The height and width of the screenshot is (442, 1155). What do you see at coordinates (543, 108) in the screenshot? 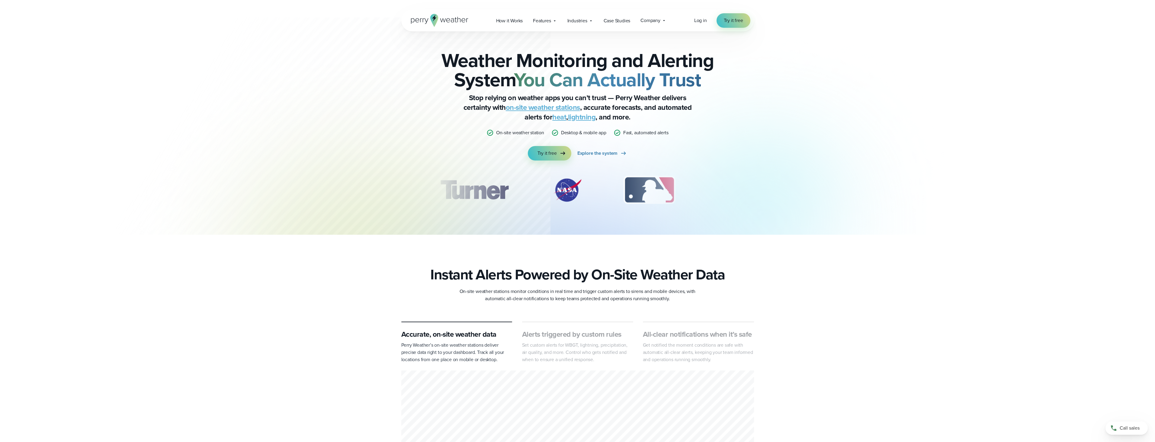
I see `a: on-site weather stations` at bounding box center [543, 108].